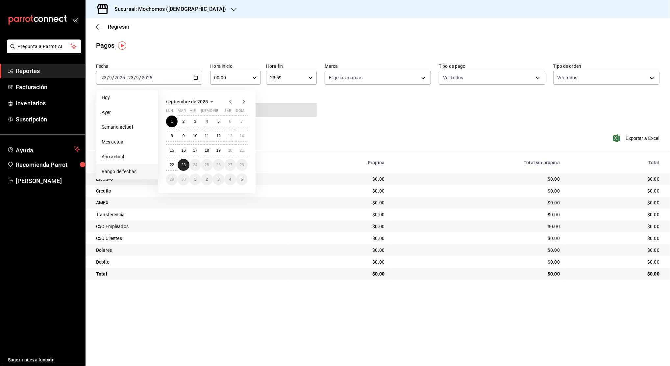 This screenshot has width=670, height=366. I want to click on span: Pregunta a Parrot AI, so click(44, 46).